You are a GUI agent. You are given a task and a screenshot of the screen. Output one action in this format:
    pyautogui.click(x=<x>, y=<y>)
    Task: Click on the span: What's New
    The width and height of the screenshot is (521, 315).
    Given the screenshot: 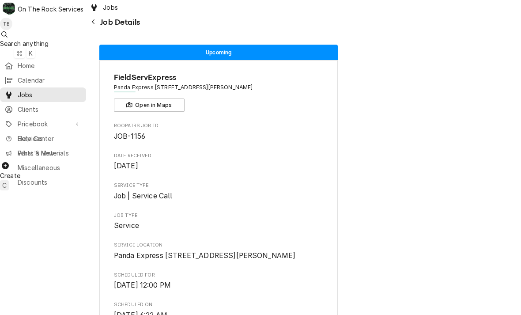 What is the action you would take?
    pyautogui.click(x=49, y=153)
    